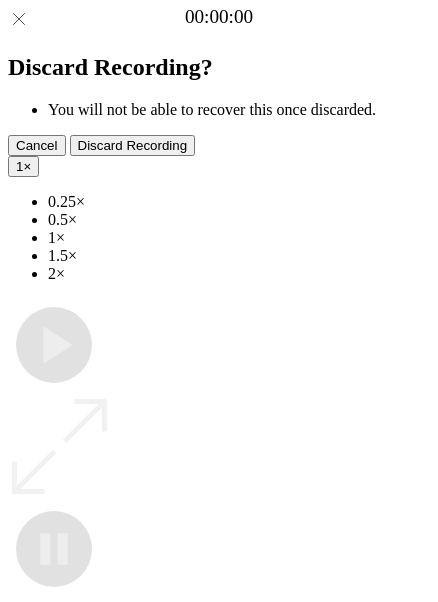  Describe the element at coordinates (133, 145) in the screenshot. I see `button: Discard Recording` at that location.